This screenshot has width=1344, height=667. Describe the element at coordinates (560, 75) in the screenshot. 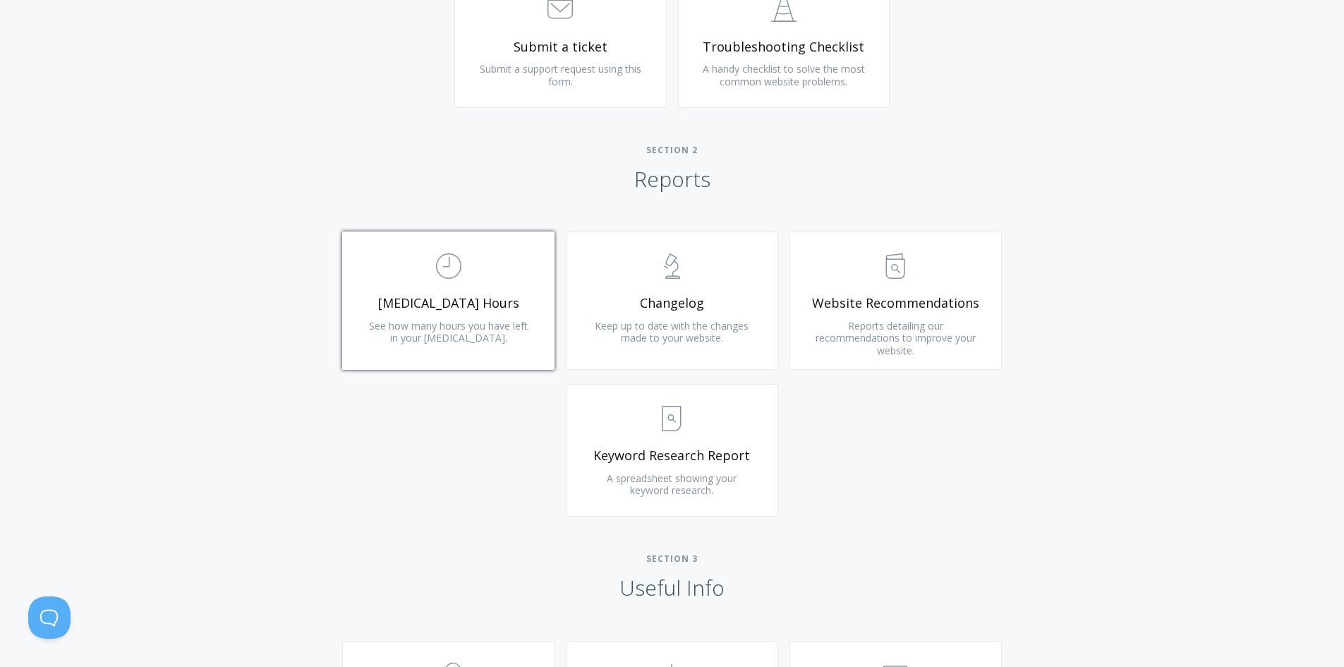

I see `span: Submit a support request using this form.` at that location.